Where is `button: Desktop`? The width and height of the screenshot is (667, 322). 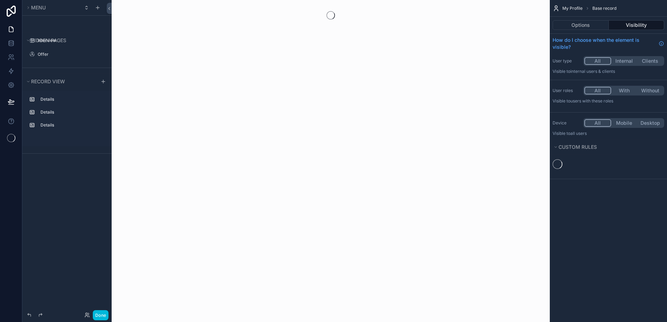
button: Desktop is located at coordinates (650, 123).